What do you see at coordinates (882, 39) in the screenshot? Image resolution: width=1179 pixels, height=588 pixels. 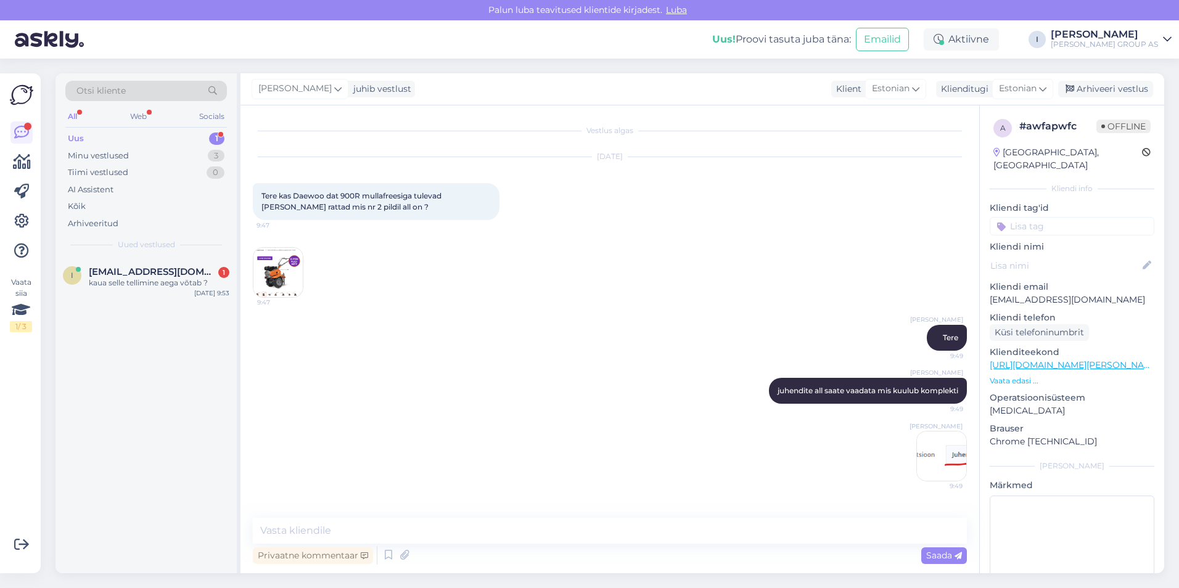 I see `button: Emailid` at bounding box center [882, 39].